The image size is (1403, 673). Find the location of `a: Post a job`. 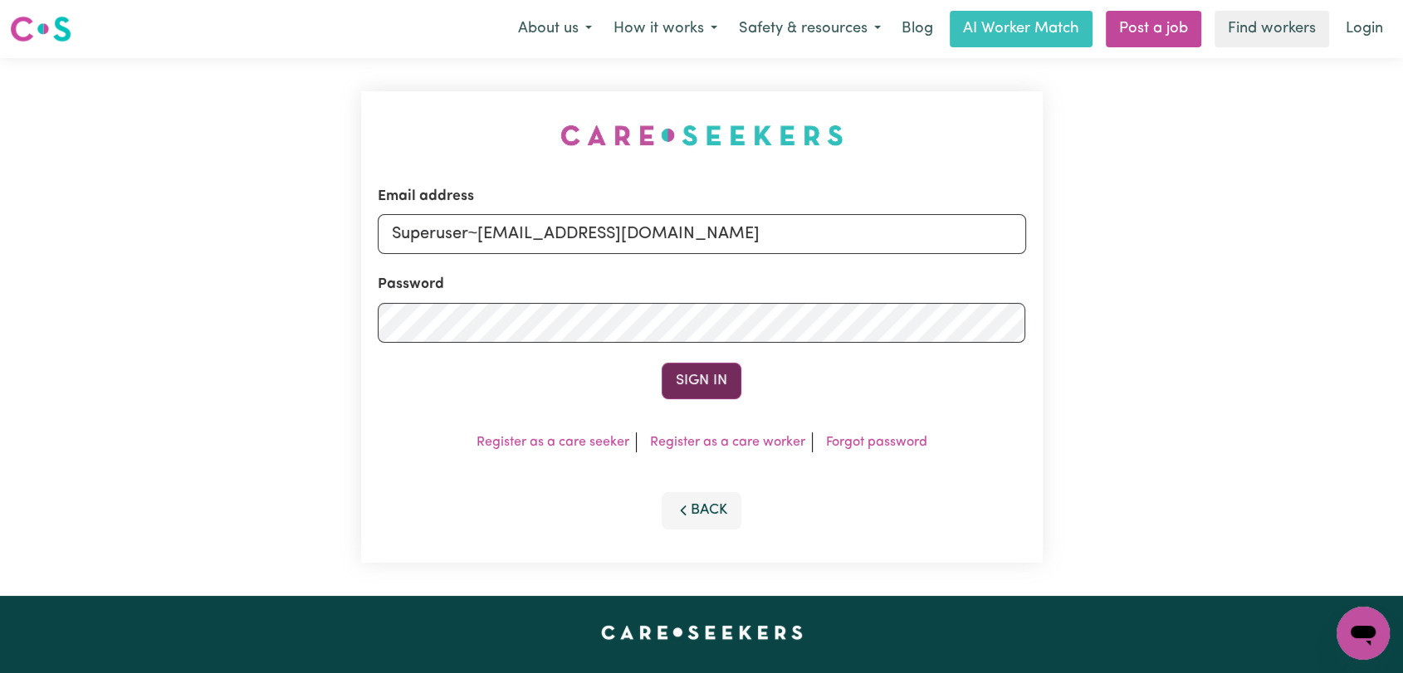

a: Post a job is located at coordinates (1153, 29).